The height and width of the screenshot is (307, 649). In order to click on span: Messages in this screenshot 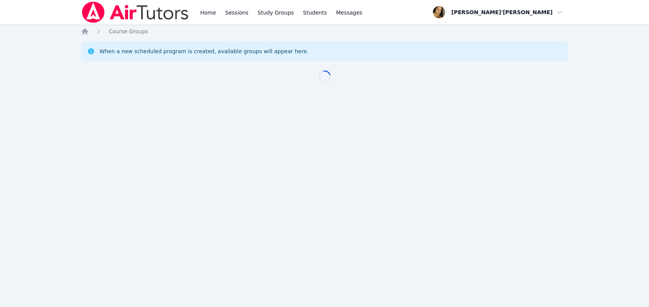, I will do `click(349, 13)`.